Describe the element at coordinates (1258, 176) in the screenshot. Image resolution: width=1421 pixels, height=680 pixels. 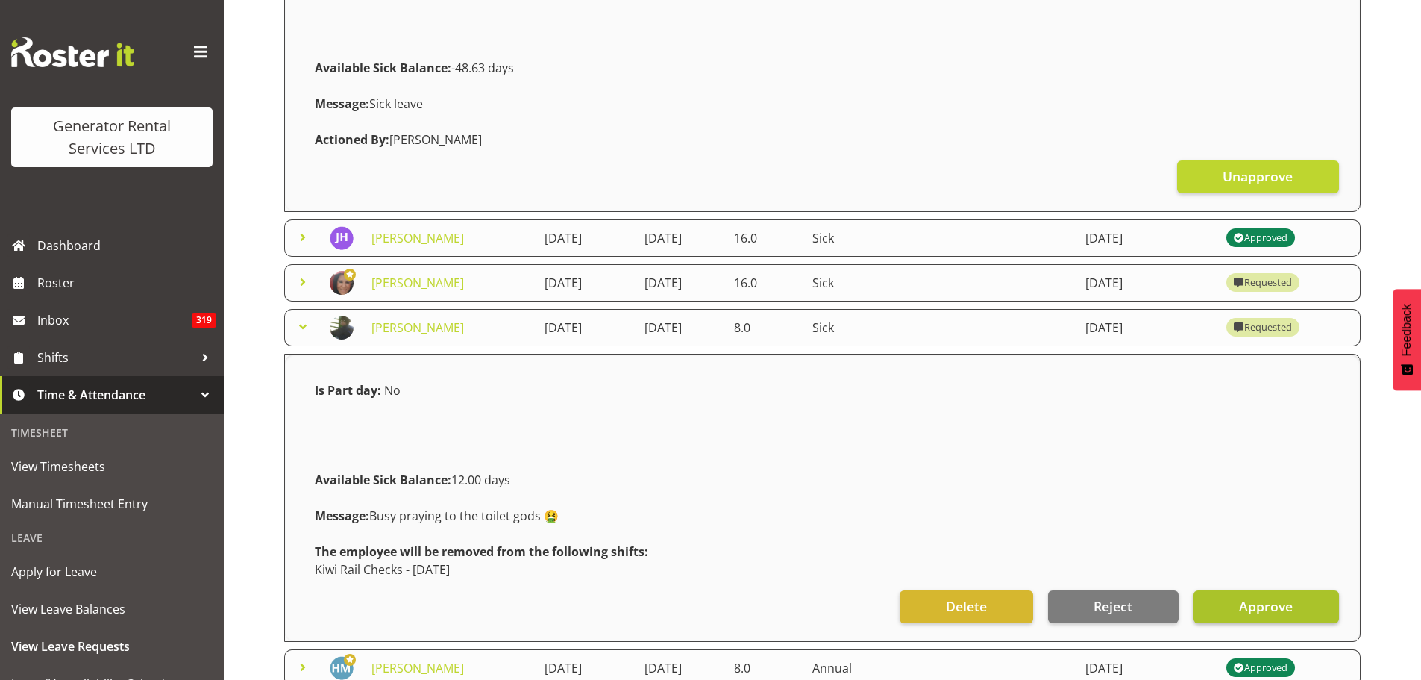
I see `span: Unapprove` at that location.